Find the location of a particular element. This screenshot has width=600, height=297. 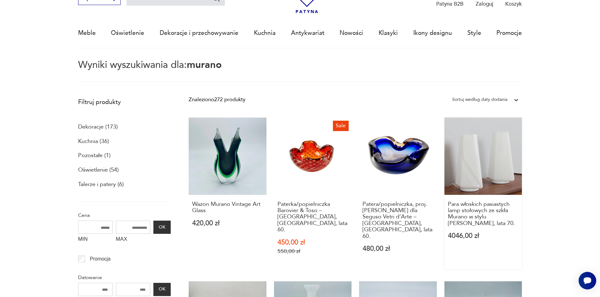

h3: Wazon Murano Vintage Art Glass is located at coordinates (227, 208).